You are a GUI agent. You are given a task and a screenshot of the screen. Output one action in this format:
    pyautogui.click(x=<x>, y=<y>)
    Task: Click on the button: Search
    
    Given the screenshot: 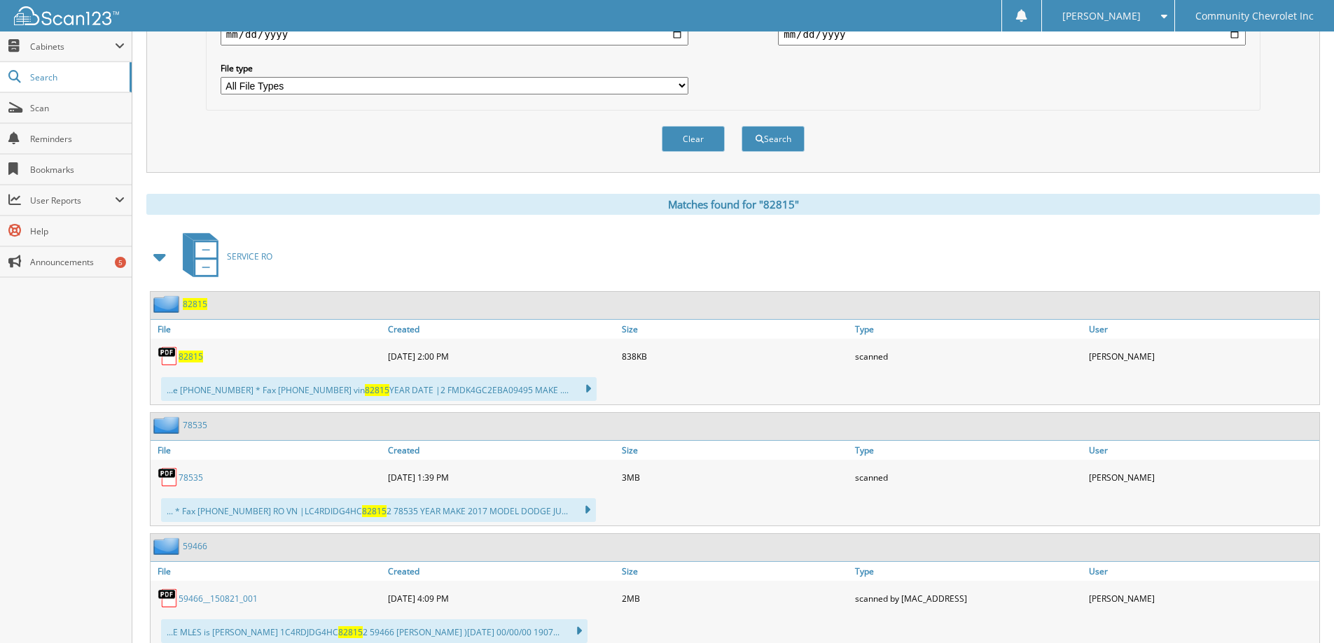 What is the action you would take?
    pyautogui.click(x=773, y=139)
    